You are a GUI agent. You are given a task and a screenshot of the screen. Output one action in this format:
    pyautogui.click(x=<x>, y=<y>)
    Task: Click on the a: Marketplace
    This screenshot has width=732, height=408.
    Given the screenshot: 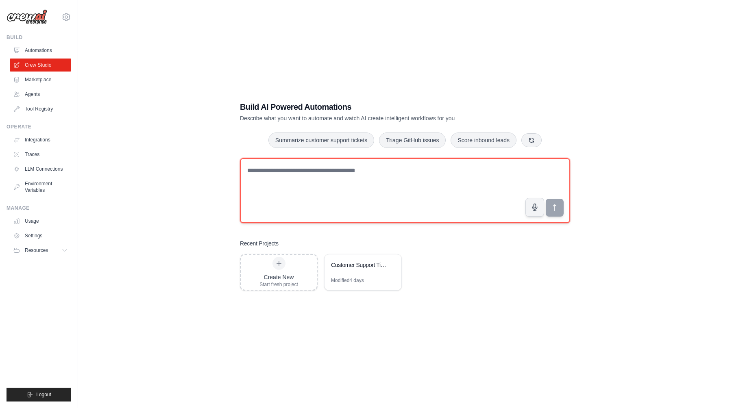 What is the action you would take?
    pyautogui.click(x=40, y=80)
    